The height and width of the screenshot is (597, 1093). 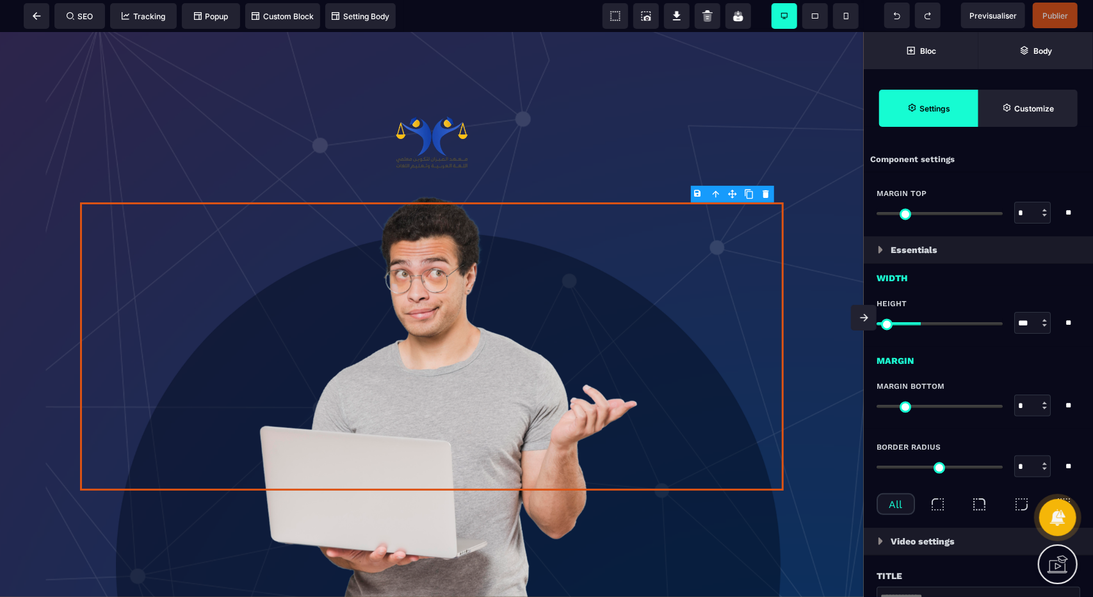 I want to click on span: Margin Bottom, so click(x=910, y=386).